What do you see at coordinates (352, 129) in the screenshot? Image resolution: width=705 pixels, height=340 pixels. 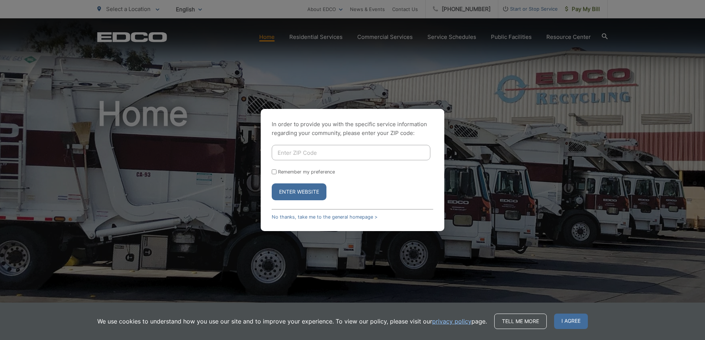 I see `p: In order to provide you with the specific service information regarding your community, please en...` at bounding box center [352, 129].